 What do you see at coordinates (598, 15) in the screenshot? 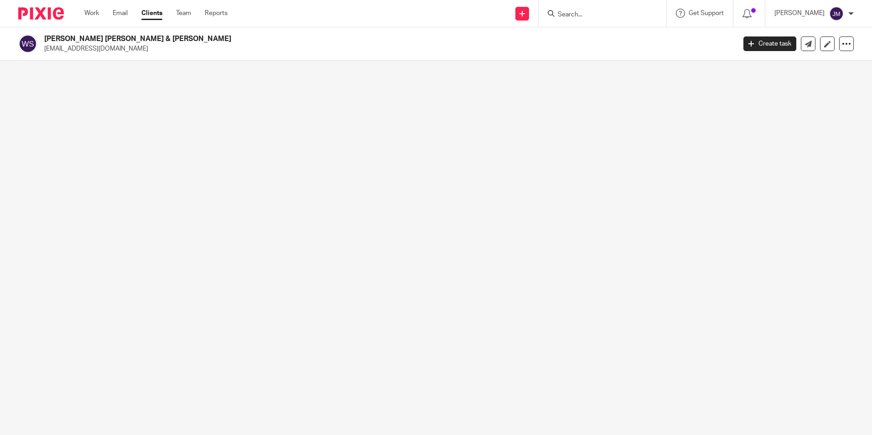
I see `input: Search` at bounding box center [598, 15].